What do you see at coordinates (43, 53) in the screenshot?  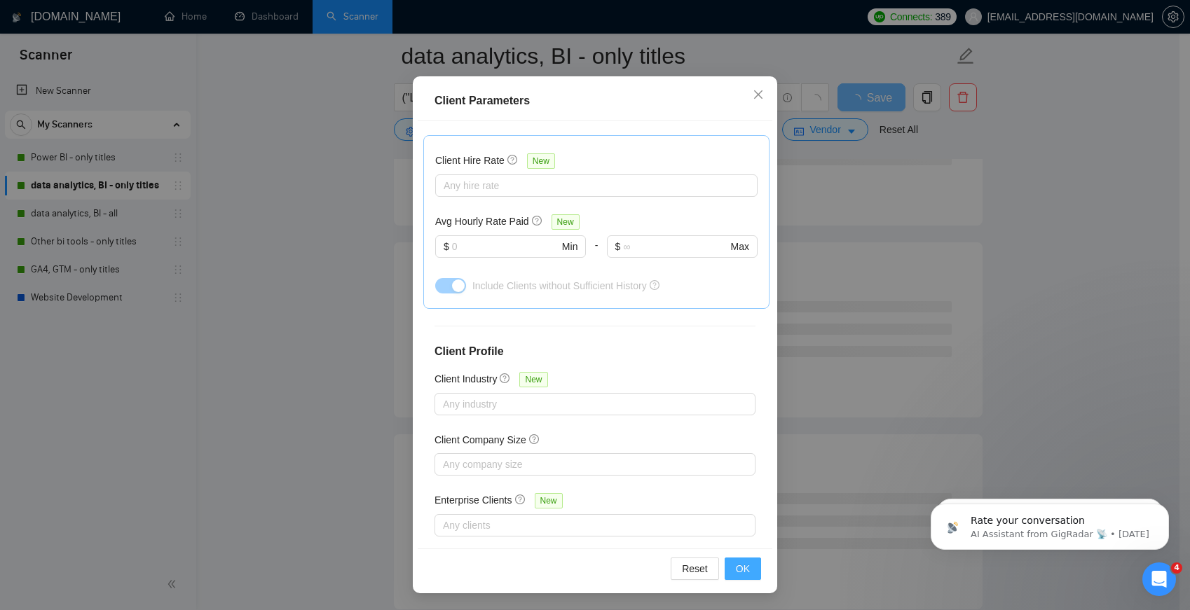 I see `img: Profile image for AI Assistant from GigRadar 📡` at bounding box center [43, 53].